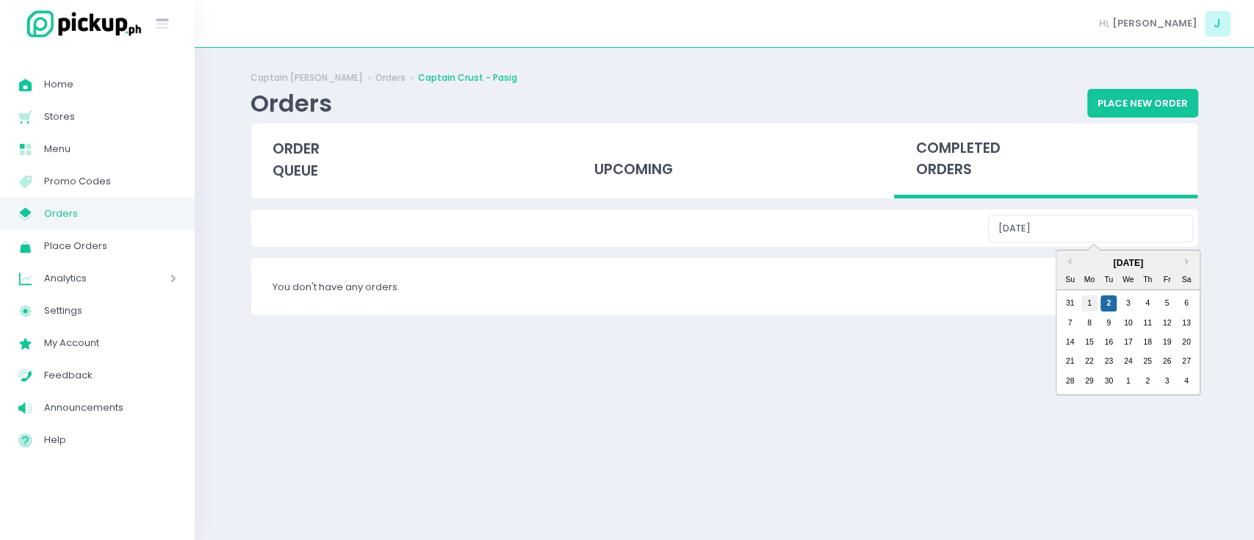 The width and height of the screenshot is (1254, 540). Describe the element at coordinates (1089, 323) in the screenshot. I see `div: day-8` at that location.